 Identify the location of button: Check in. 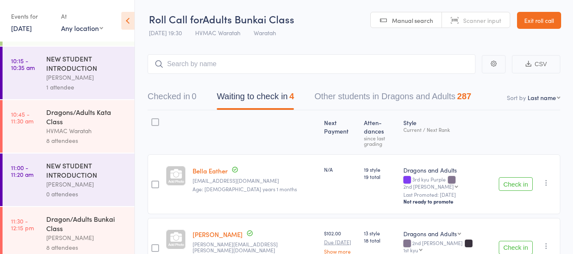
(516, 184).